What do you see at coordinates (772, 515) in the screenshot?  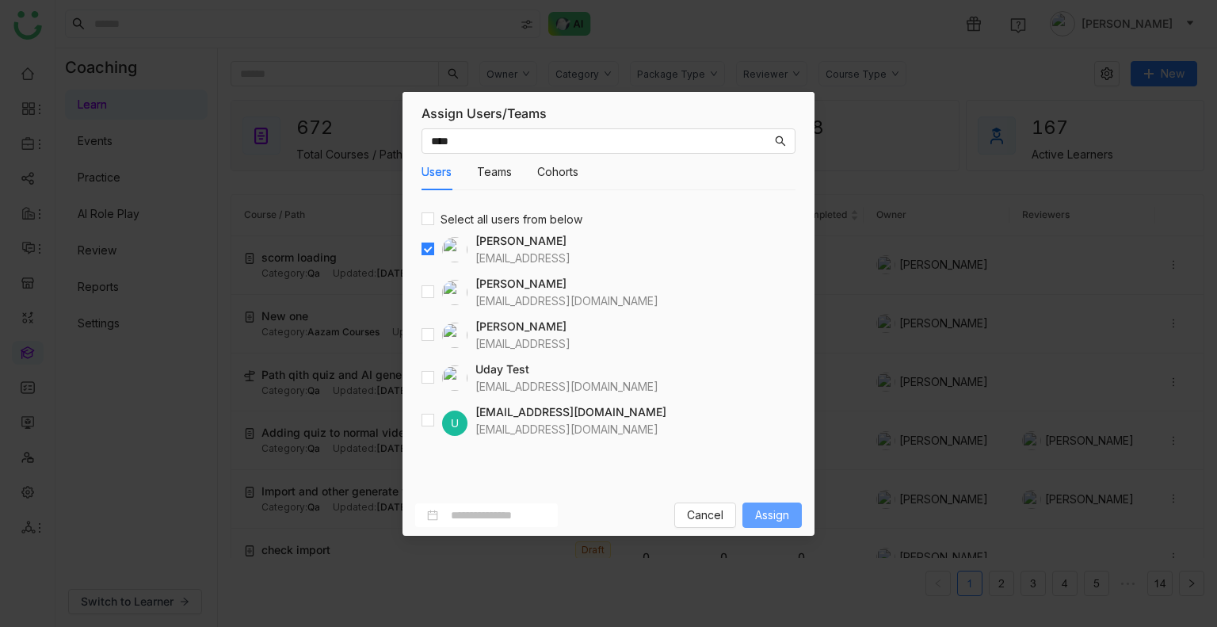 I see `span: Assign` at bounding box center [772, 515].